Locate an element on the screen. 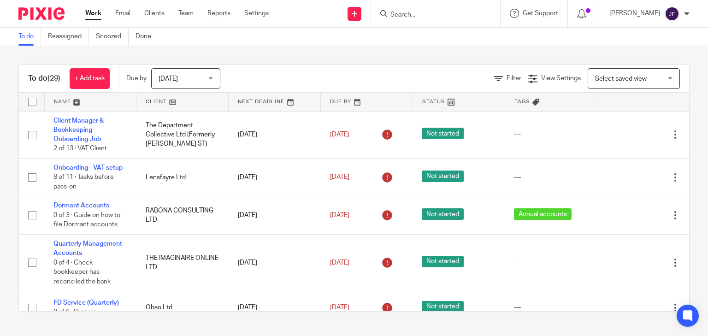  a: Quarterly Management Accounts is located at coordinates (88, 248).